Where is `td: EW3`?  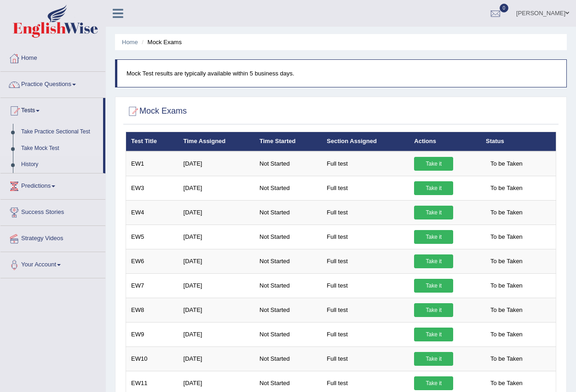 td: EW3 is located at coordinates (152, 188).